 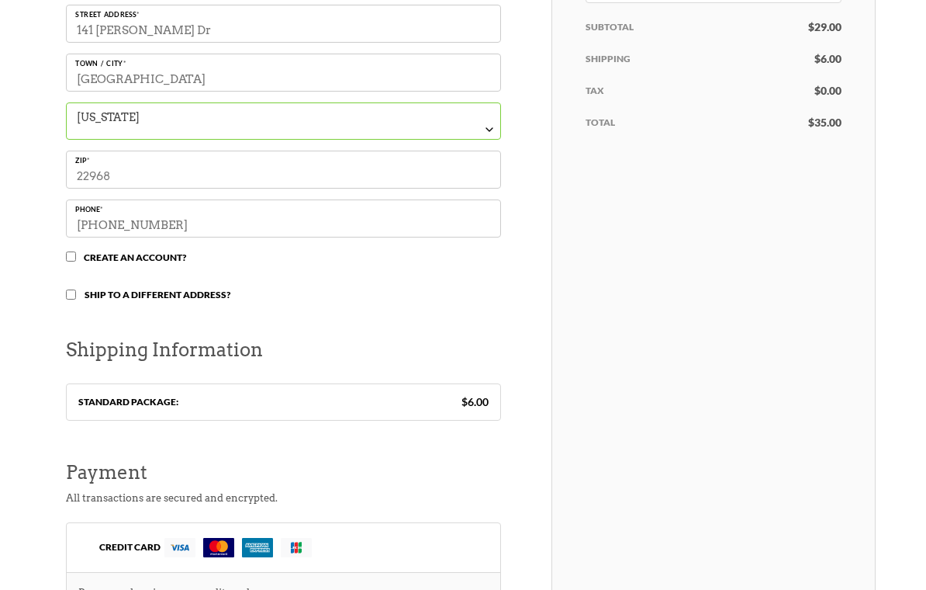 What do you see at coordinates (284, 402) in the screenshot?
I see `label: Standard Package:` at bounding box center [284, 402].